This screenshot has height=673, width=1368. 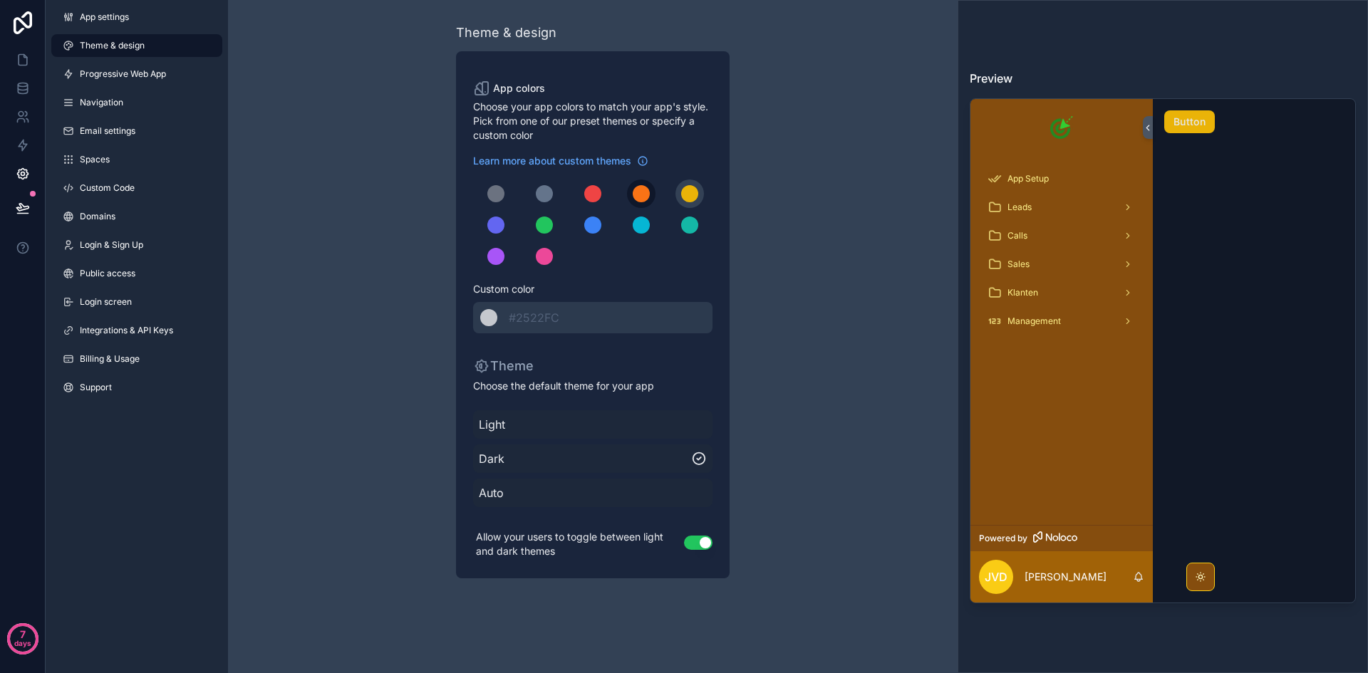 What do you see at coordinates (137, 103) in the screenshot?
I see `a: Navigation` at bounding box center [137, 103].